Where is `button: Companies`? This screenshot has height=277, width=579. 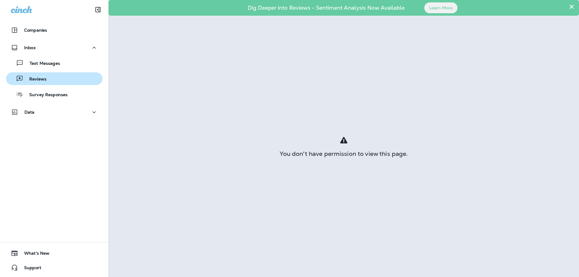
button: Companies is located at coordinates (54, 30).